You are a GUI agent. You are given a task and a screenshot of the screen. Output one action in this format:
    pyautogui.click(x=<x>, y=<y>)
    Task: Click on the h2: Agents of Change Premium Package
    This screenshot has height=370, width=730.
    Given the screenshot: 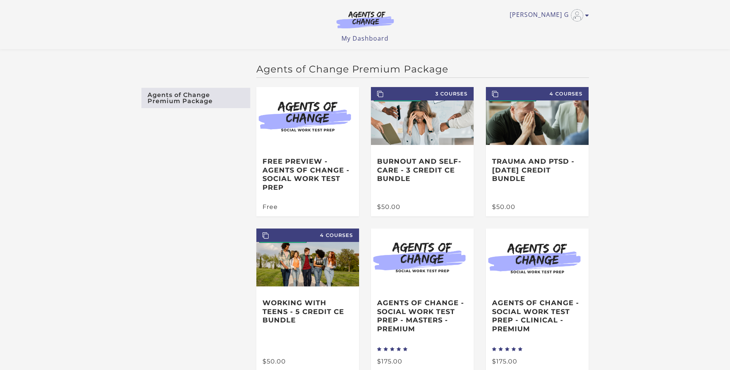 What is the action you would take?
    pyautogui.click(x=423, y=69)
    